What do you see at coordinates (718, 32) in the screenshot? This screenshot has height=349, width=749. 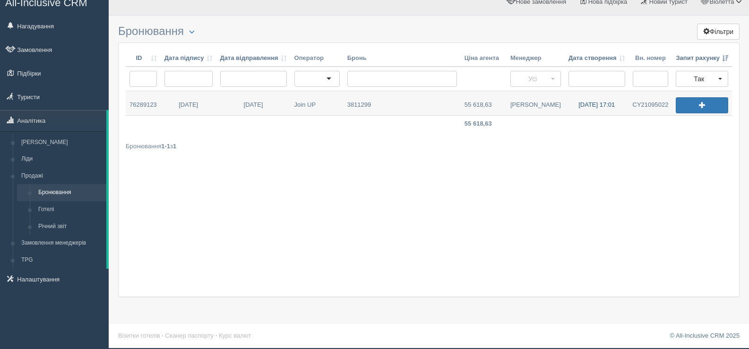 I see `button: Фільтри` at bounding box center [718, 32].